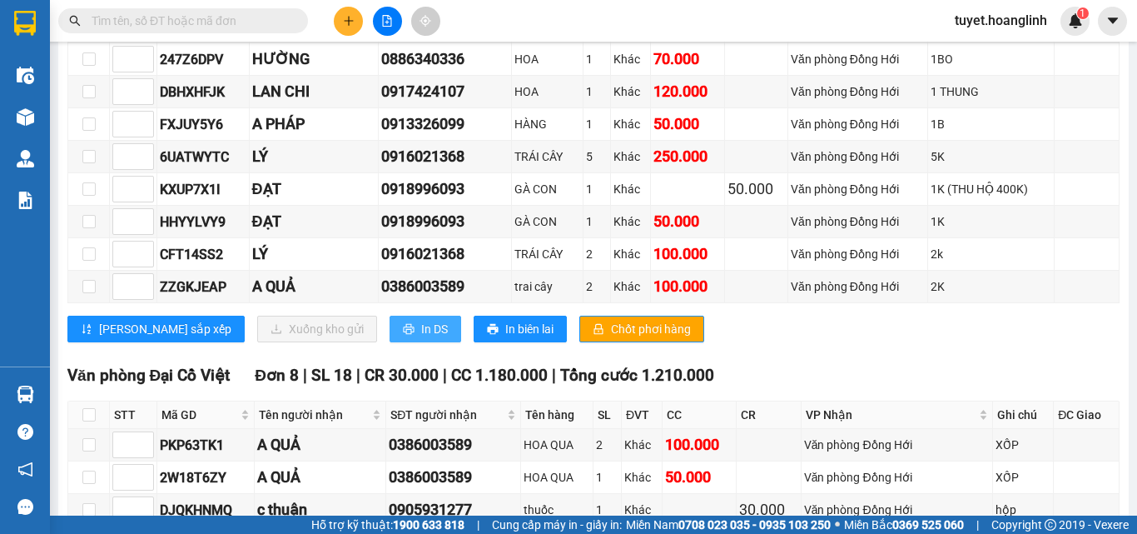  Describe the element at coordinates (206, 477) in the screenshot. I see `div: 2W18T6ZY` at that location.